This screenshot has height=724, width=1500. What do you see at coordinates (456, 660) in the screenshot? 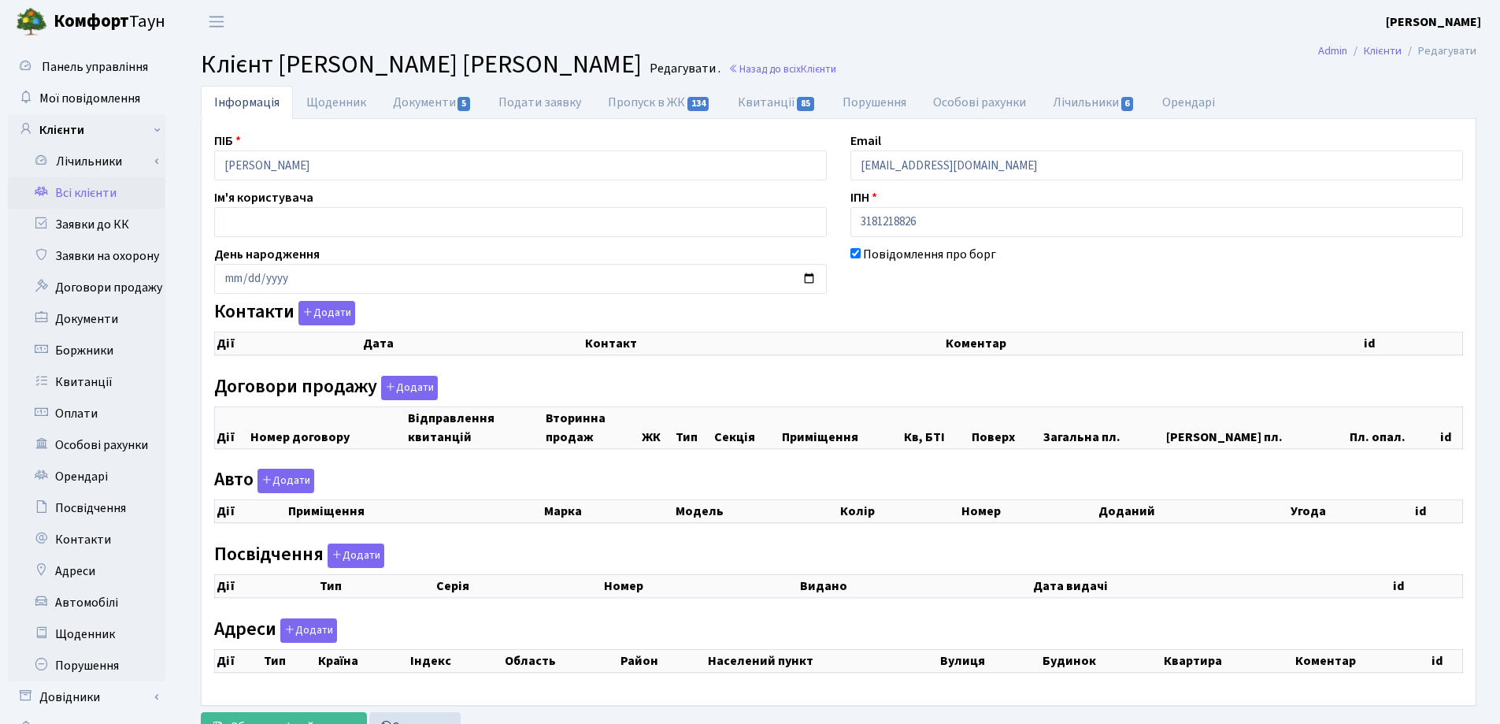
I see `th: Індекс` at bounding box center [456, 660].